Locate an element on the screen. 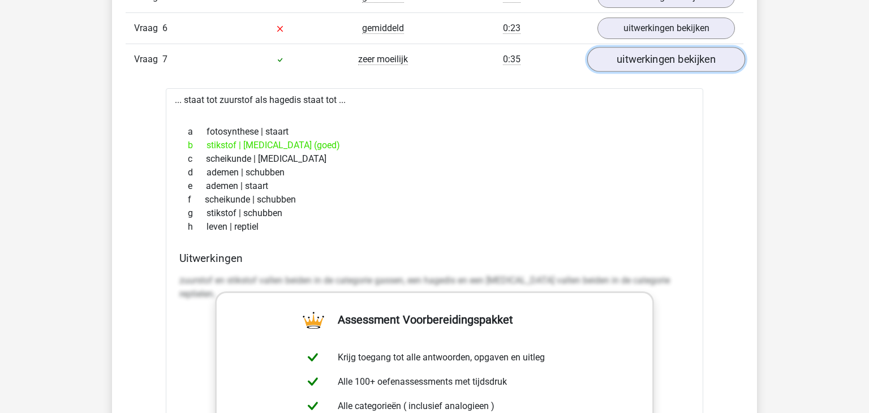 This screenshot has width=869, height=413. span: b is located at coordinates (197, 145).